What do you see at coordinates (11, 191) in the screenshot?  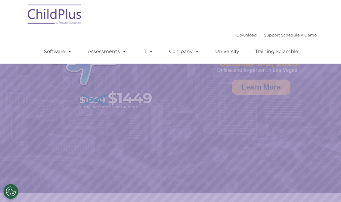 I see `button: Cookies Settings` at bounding box center [11, 191].